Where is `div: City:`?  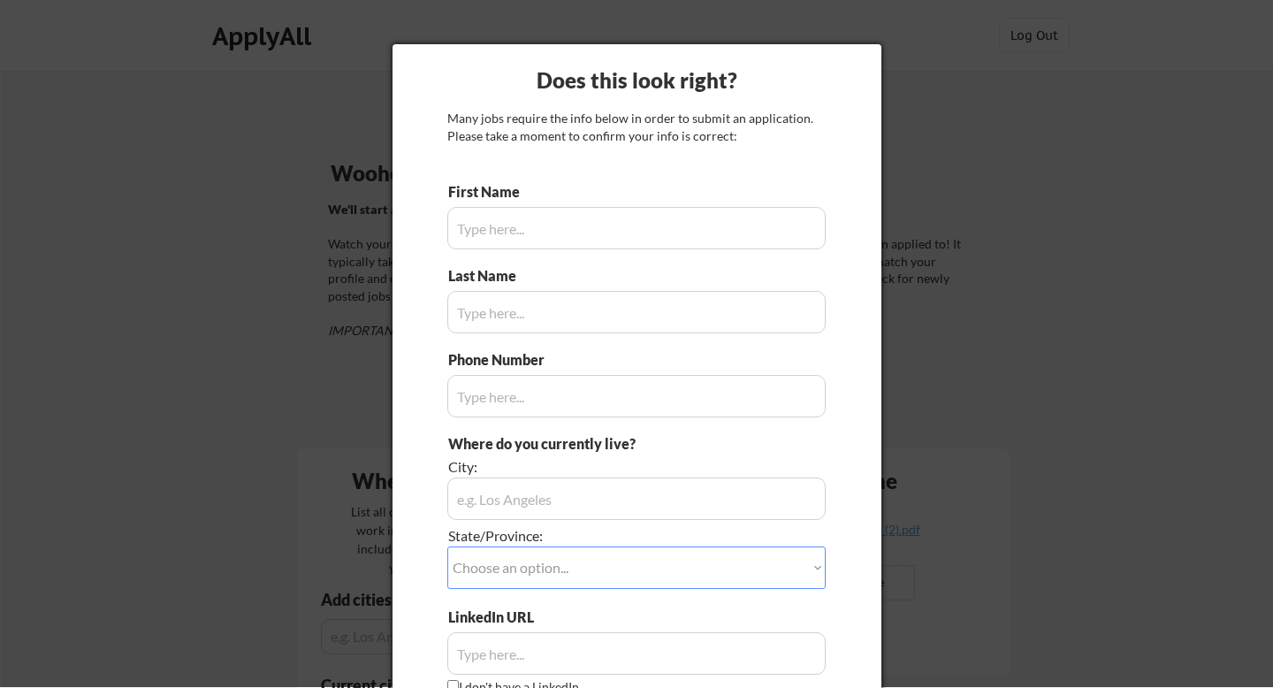
div: City: is located at coordinates (587, 467).